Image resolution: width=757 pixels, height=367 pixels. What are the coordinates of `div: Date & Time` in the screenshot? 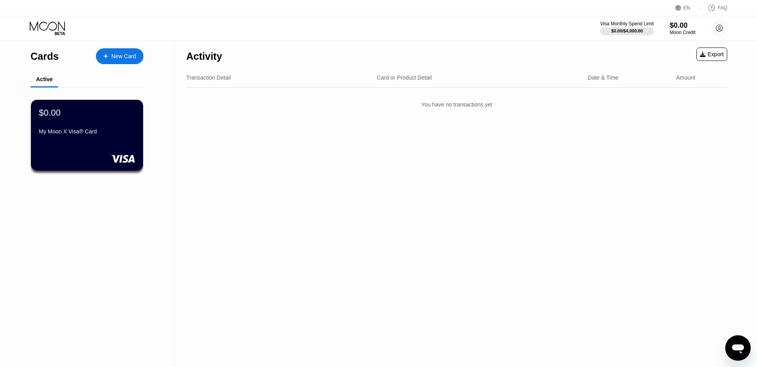 It's located at (602, 78).